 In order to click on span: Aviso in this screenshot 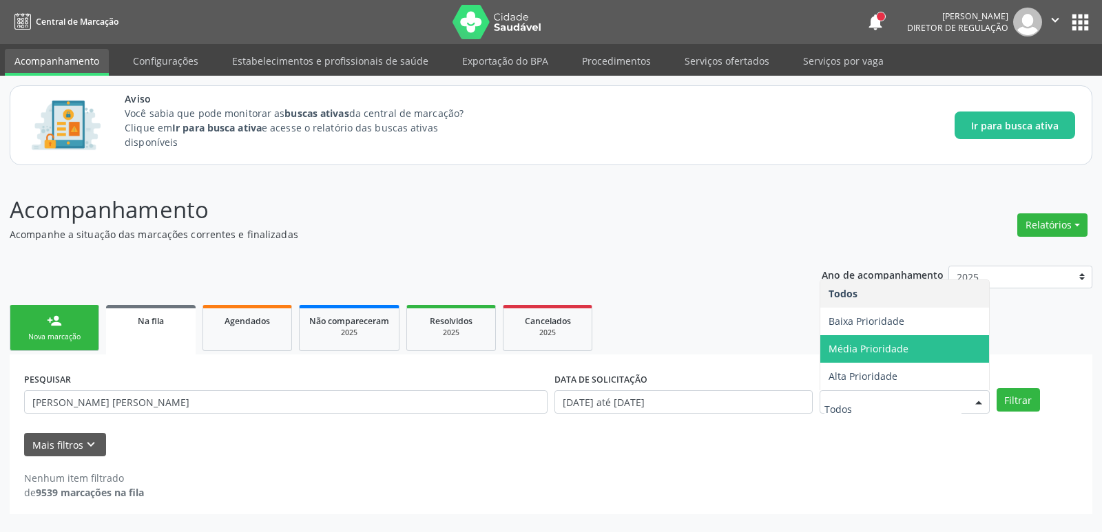, I will do `click(306, 98)`.